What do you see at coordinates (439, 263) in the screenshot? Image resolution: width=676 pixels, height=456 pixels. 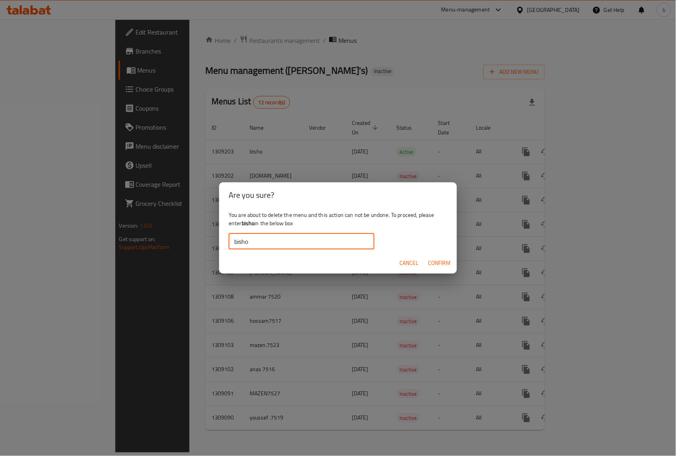 I see `span: Confirm` at bounding box center [439, 263].